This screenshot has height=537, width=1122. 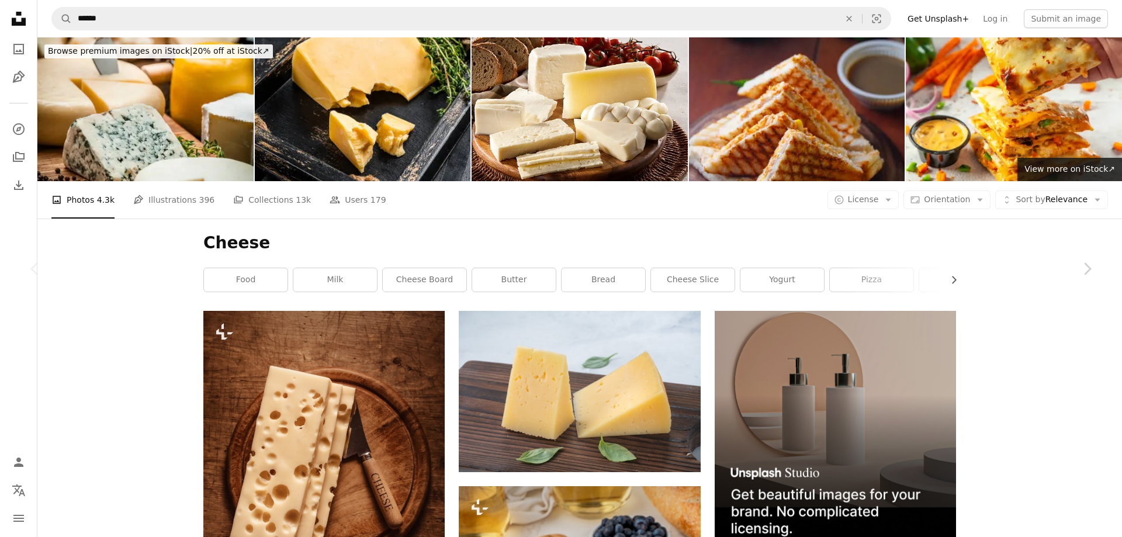 What do you see at coordinates (1070, 170) in the screenshot?
I see `a: View more on iStock↗` at bounding box center [1070, 170].